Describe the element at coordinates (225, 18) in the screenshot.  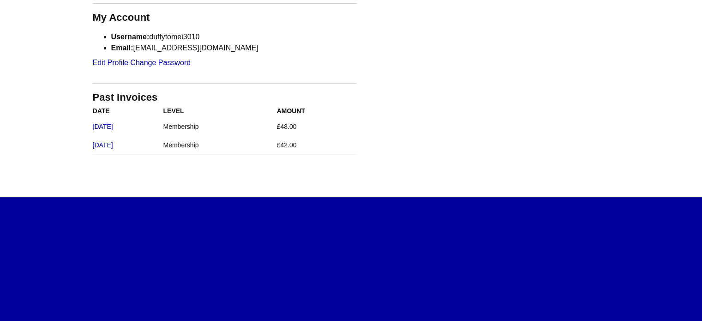
I see `h3: My Account` at that location.